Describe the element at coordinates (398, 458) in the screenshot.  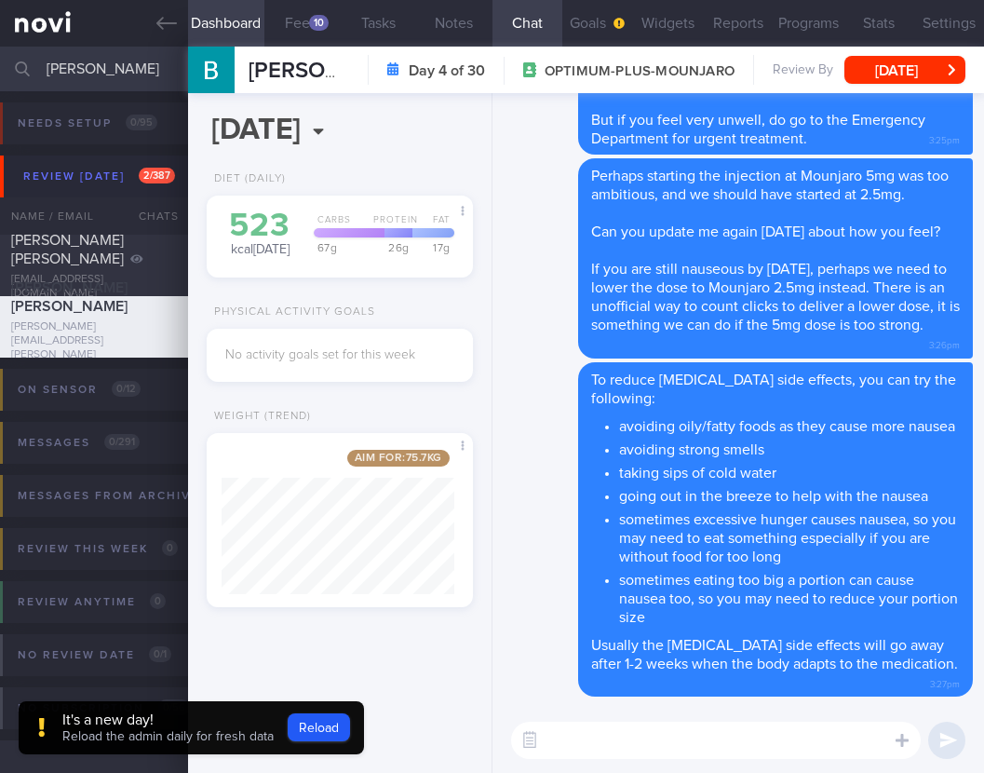
I see `span: Aim for: 75.7 kg` at that location.